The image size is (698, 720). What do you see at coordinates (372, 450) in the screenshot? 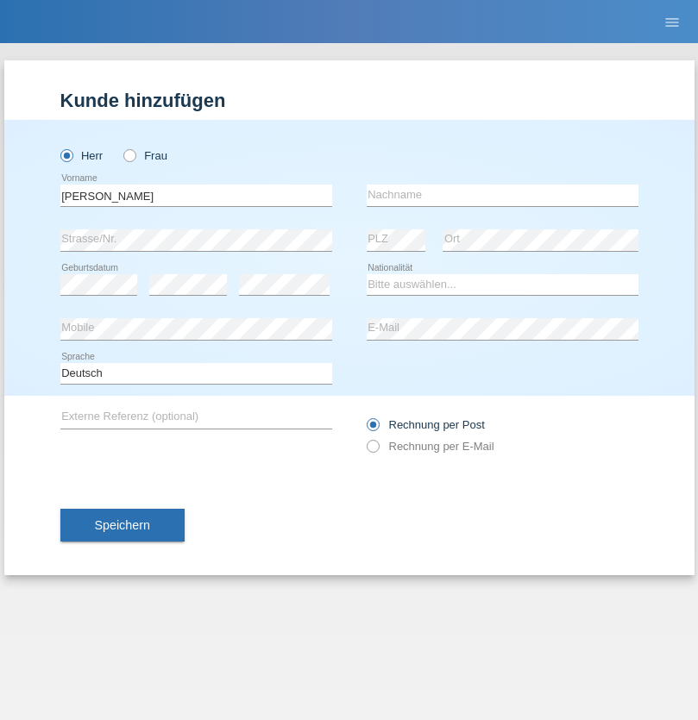
I see `input: Rechnung per E-Mail` at bounding box center [372, 450].